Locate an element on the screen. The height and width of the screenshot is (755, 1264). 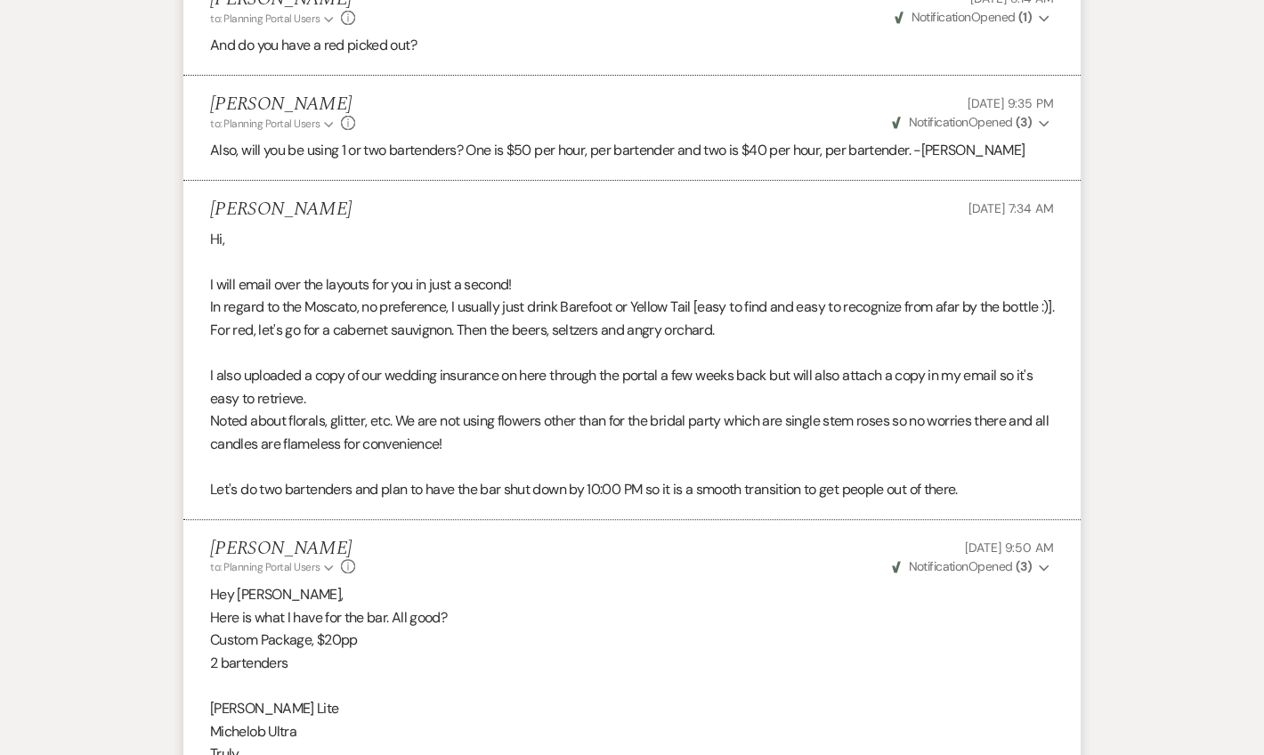
p: I also uploaded a copy of our wedding insurance on here through the portal a few weeks back but w... is located at coordinates (632, 386).